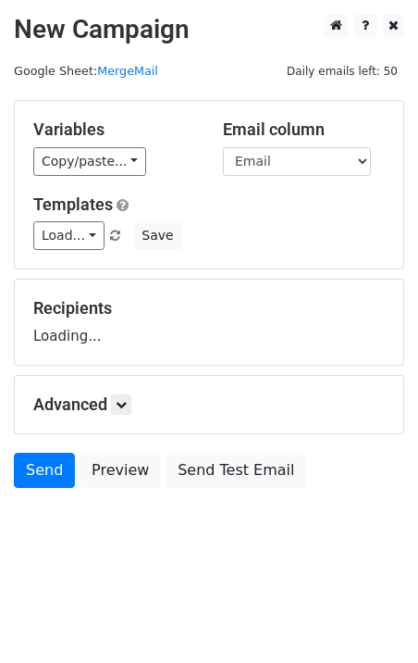  I want to click on h5: Advanced, so click(209, 405).